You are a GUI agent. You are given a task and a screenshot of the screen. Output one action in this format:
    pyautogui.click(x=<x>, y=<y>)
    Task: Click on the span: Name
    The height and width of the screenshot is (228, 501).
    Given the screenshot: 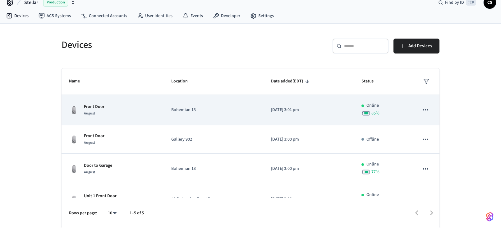 What is the action you would take?
    pyautogui.click(x=78, y=81)
    